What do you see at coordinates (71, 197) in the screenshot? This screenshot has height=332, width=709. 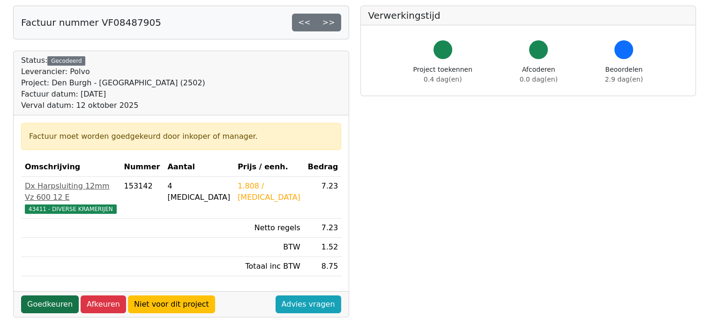 I see `a: Dx Harpsluiting 12mm Vz 600 12 E43411 - DIVERSE KRAMERIJEN` at bounding box center [71, 197].